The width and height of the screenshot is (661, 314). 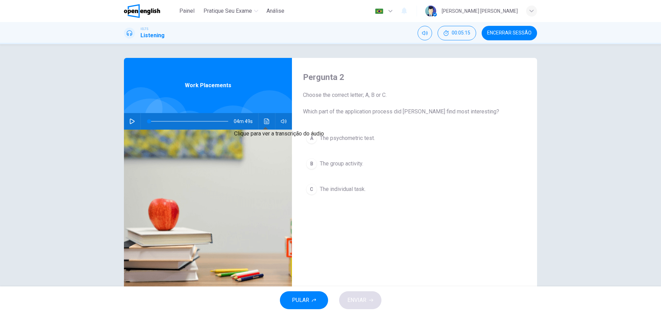 What do you see at coordinates (208, 85) in the screenshot?
I see `span: Work Placements` at bounding box center [208, 85].